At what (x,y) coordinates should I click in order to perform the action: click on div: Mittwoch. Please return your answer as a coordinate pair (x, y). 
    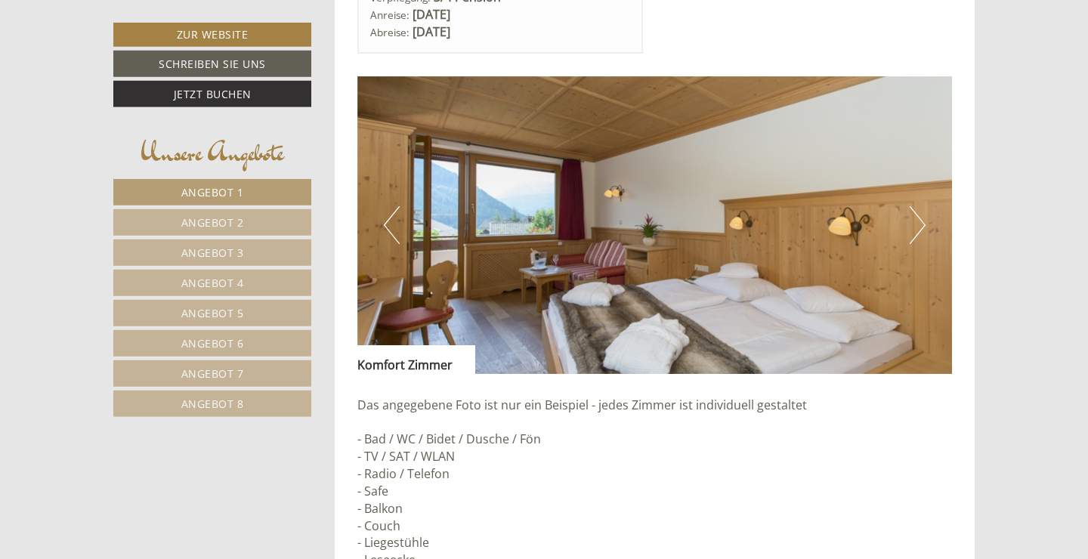
    Looking at the image, I should click on (298, 24).